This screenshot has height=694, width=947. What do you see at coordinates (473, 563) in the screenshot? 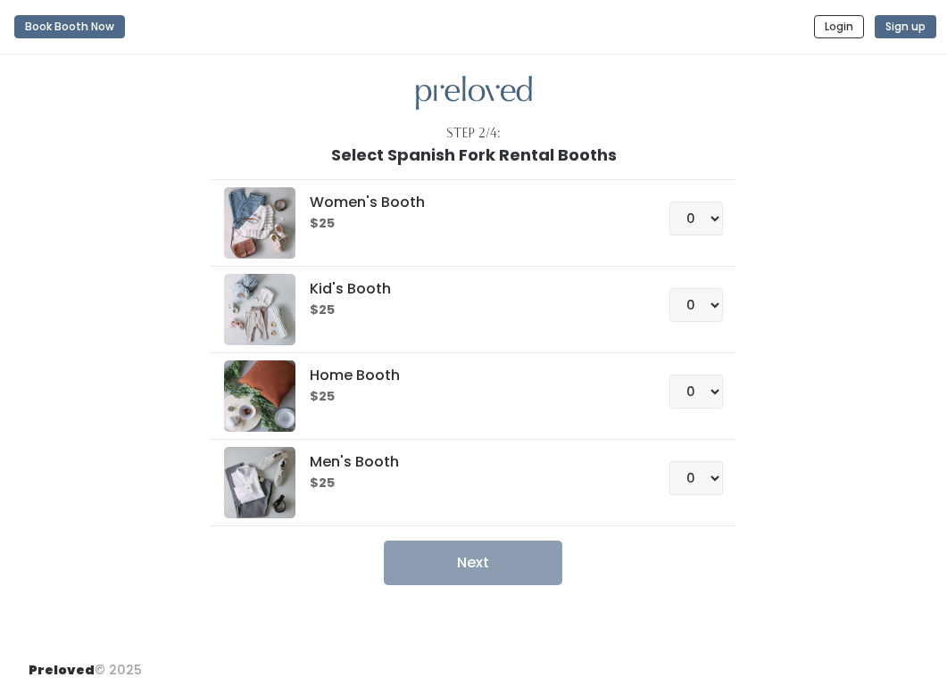
I see `button: Next` at bounding box center [473, 563].